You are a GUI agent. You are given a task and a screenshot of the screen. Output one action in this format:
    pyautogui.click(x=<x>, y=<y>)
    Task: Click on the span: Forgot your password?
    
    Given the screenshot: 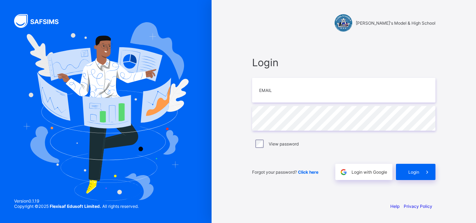 What is the action you would take?
    pyautogui.click(x=285, y=172)
    